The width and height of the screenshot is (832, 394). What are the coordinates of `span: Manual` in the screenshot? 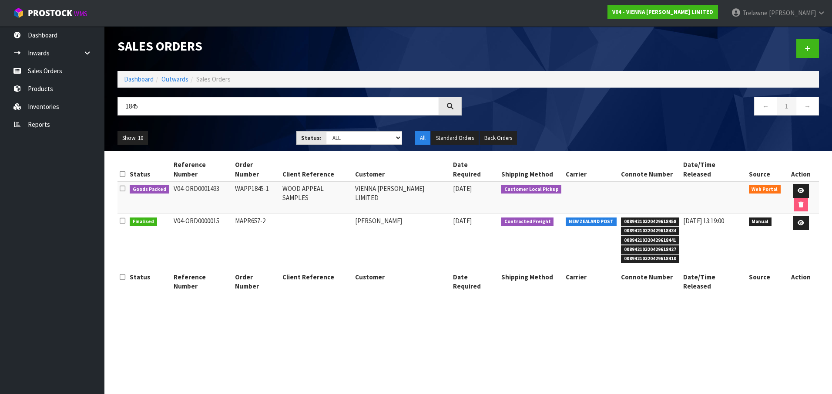 It's located at (761, 222).